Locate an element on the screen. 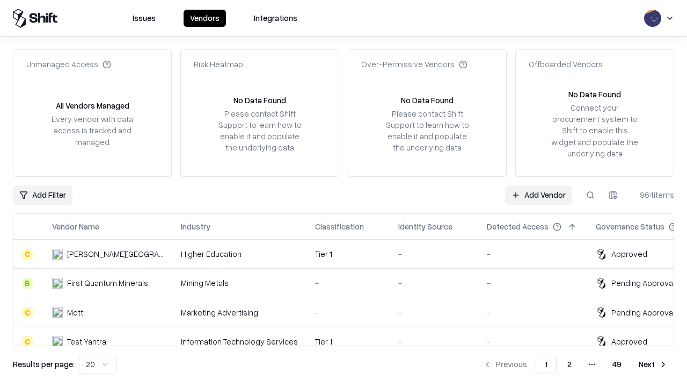 The height and width of the screenshot is (387, 687). nav: pagination is located at coordinates (575, 364).